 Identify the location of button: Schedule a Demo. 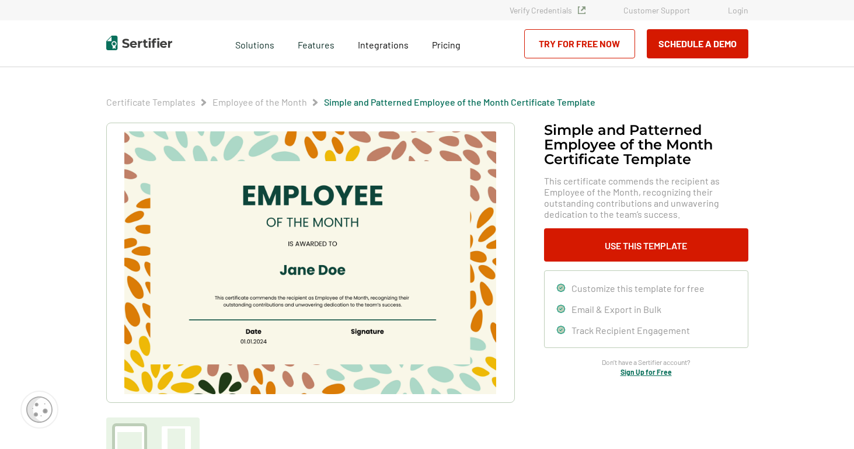
(698, 44).